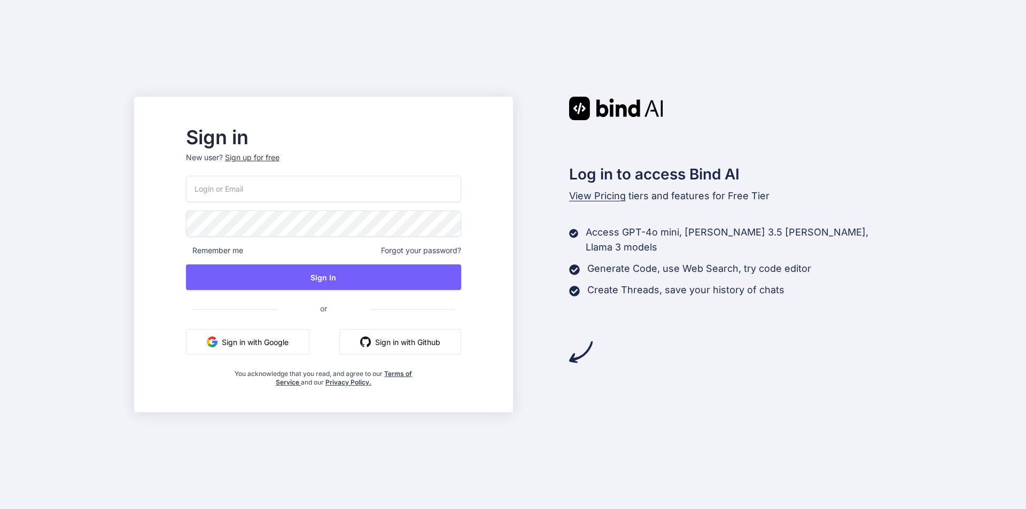  Describe the element at coordinates (344, 378) in the screenshot. I see `a: Terms of Service` at that location.